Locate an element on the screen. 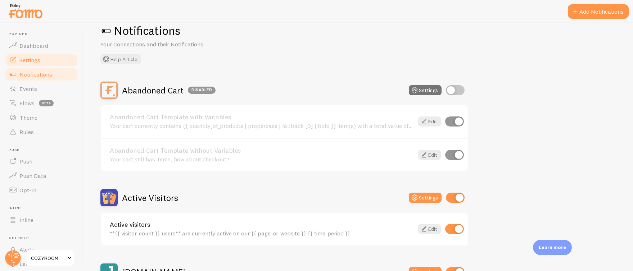 Image resolution: width=633 pixels, height=271 pixels. span: Alerts is located at coordinates (27, 250).